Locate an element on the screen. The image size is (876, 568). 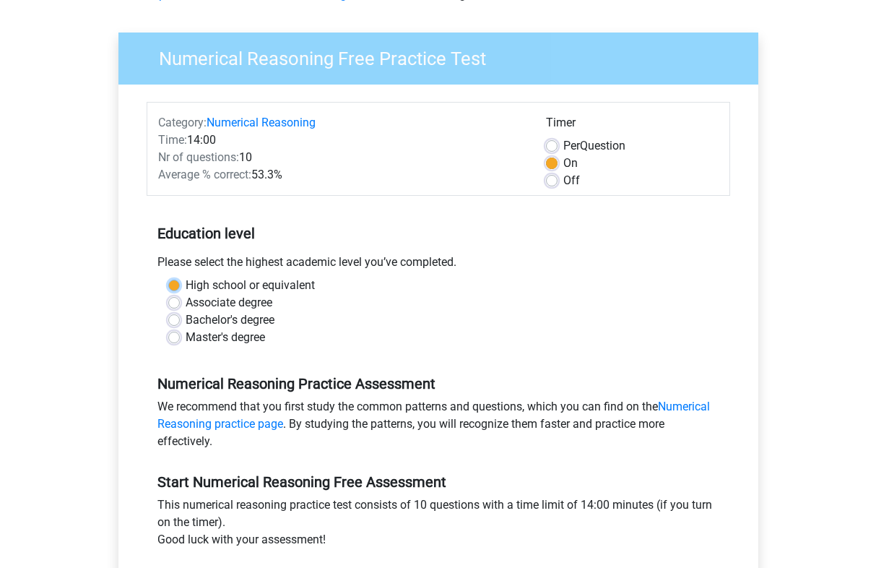
h5: Numerical Reasoning Practice Assessment is located at coordinates (439, 384).